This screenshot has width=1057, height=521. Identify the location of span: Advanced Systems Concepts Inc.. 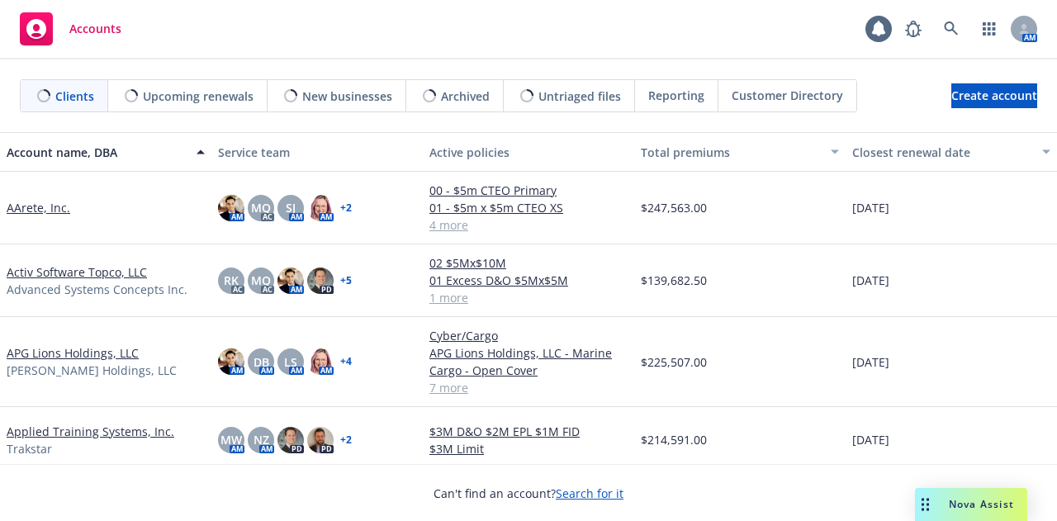
(97, 289).